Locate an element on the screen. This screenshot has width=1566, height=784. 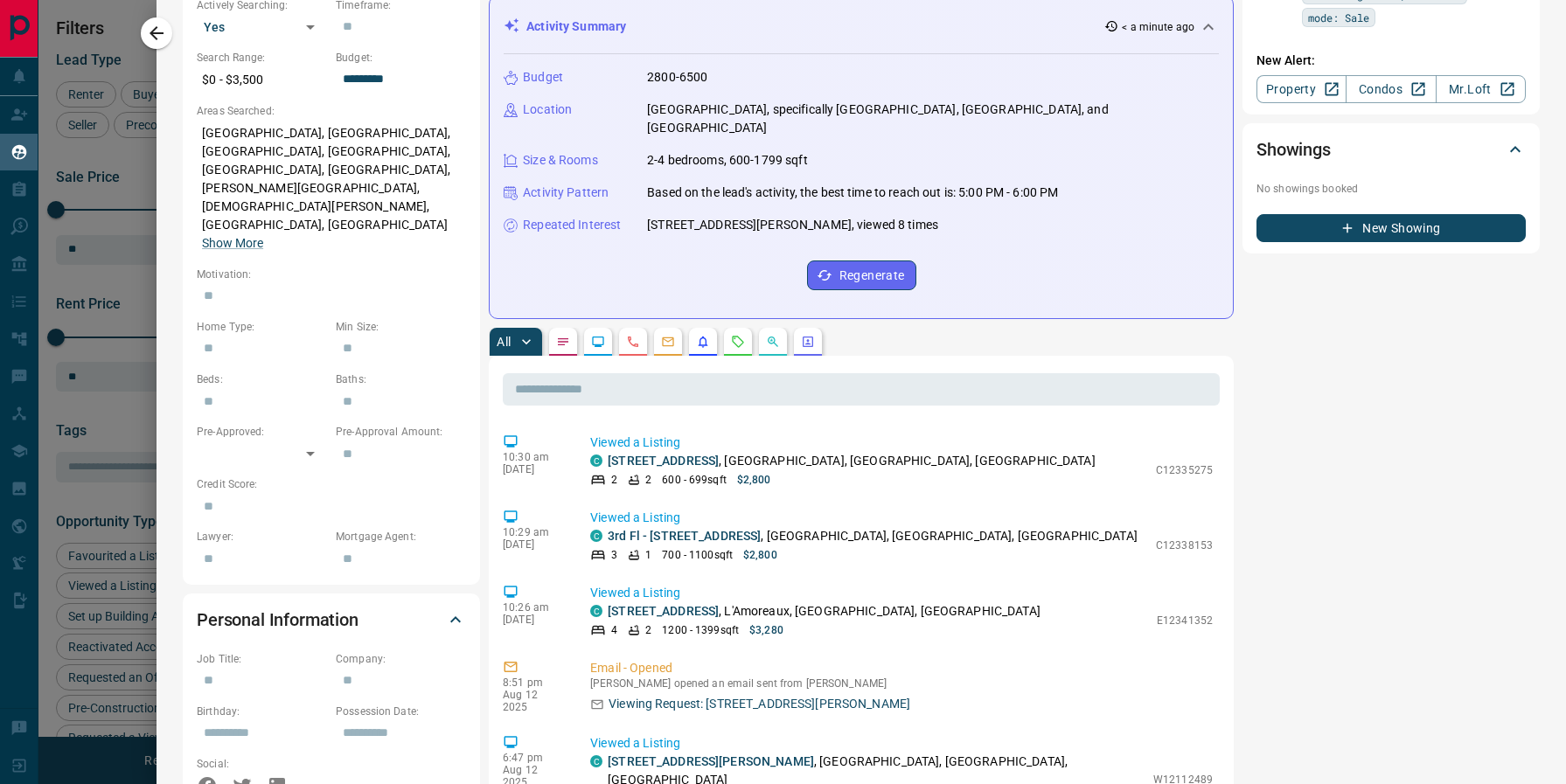
p: Activity Summary is located at coordinates (577, 26).